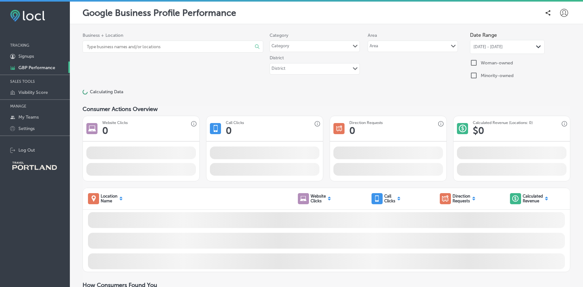 This screenshot has width=583, height=287. What do you see at coordinates (33, 92) in the screenshot?
I see `p: Visibility Score` at bounding box center [33, 92].